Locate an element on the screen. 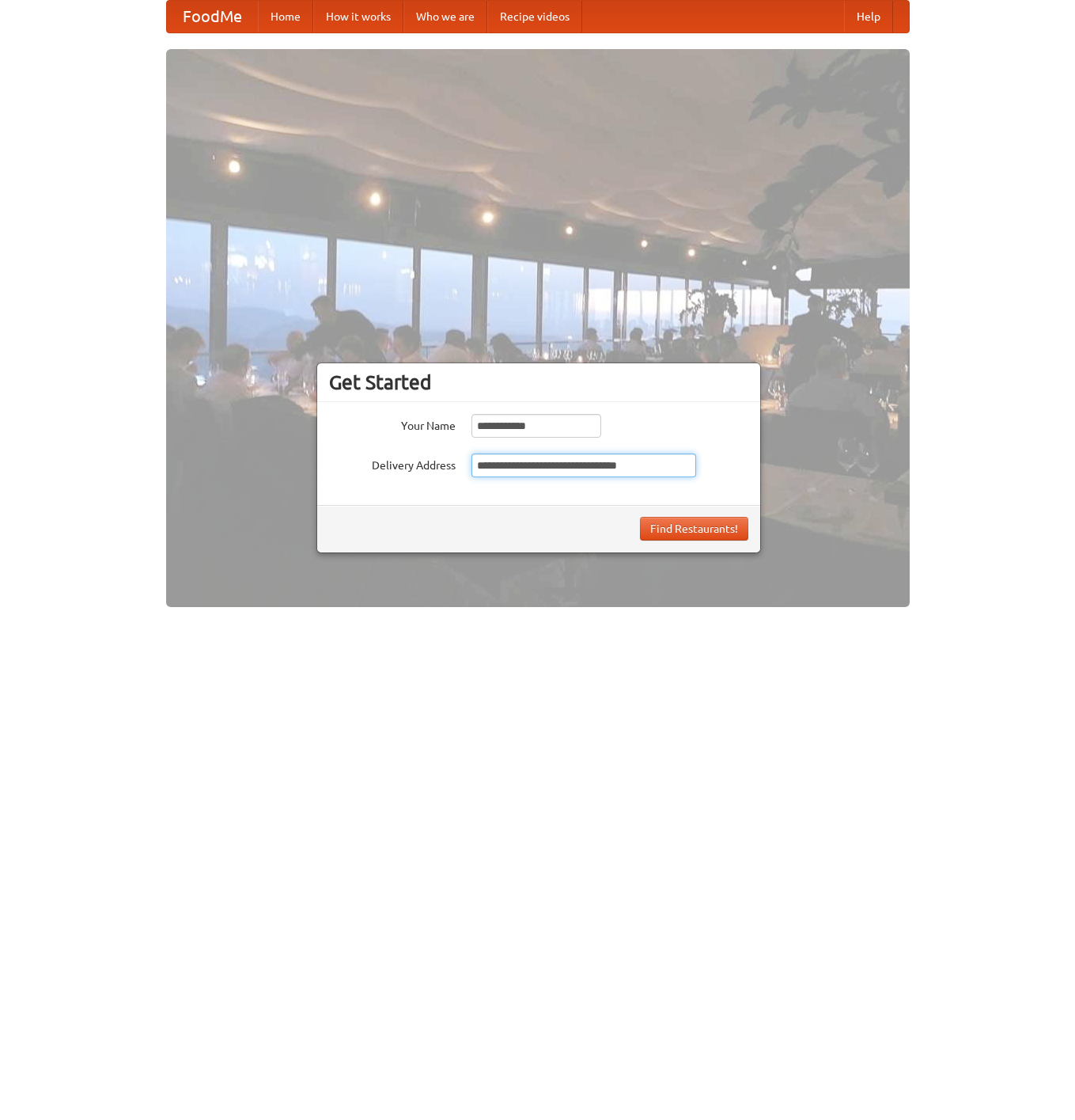 This screenshot has width=1075, height=1120. h3: Get Started is located at coordinates (539, 383).